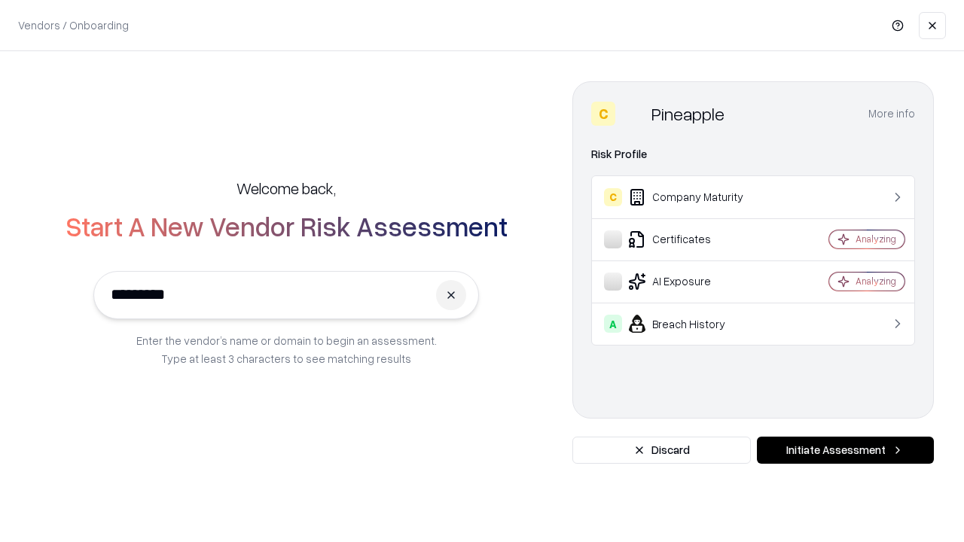 This screenshot has width=964, height=542. Describe the element at coordinates (633, 114) in the screenshot. I see `img: Pineapple` at that location.